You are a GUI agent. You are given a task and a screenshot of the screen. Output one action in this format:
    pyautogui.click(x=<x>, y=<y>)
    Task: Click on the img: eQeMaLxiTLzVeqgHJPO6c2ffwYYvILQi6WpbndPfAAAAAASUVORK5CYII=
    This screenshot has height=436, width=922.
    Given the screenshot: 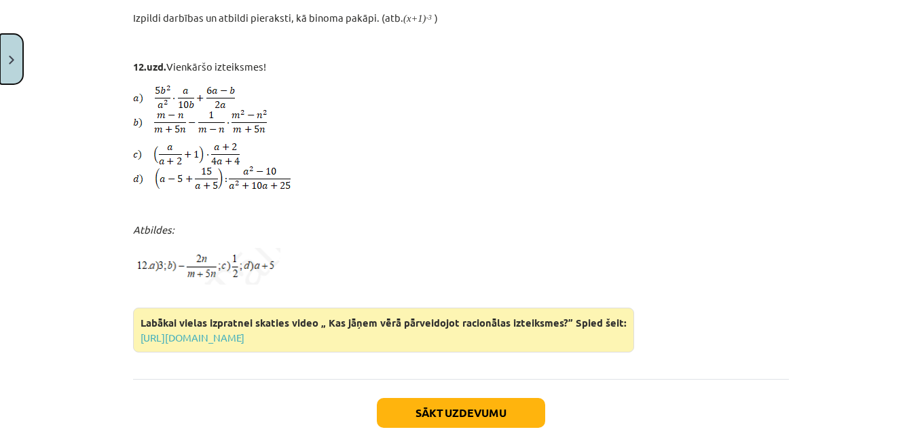 What is the action you would take?
    pyautogui.click(x=184, y=96)
    